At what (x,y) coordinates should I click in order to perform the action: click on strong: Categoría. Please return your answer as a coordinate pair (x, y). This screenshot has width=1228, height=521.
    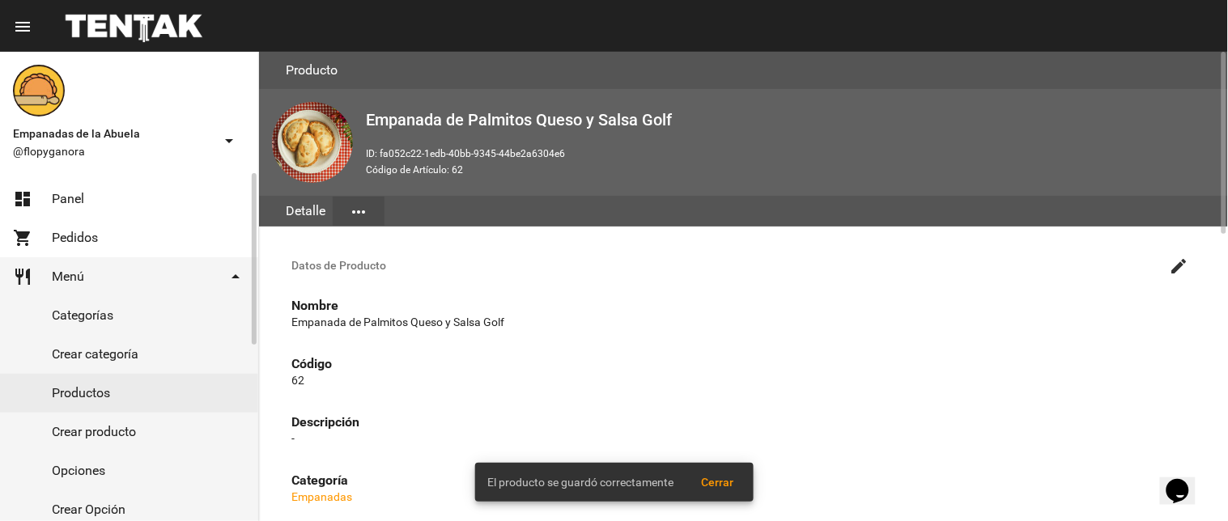
    Looking at the image, I should click on (320, 480).